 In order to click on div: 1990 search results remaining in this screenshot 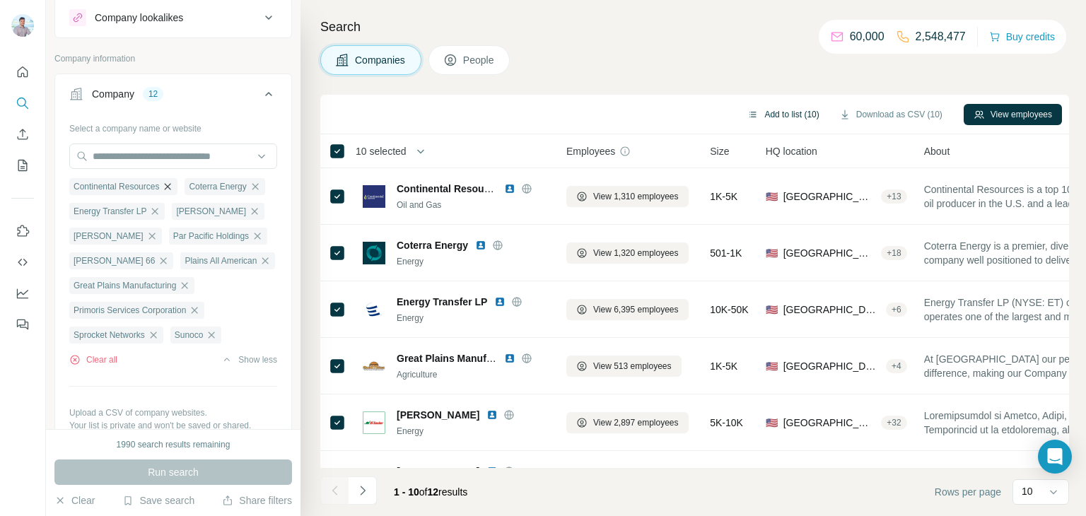, I will do `click(173, 445)`.